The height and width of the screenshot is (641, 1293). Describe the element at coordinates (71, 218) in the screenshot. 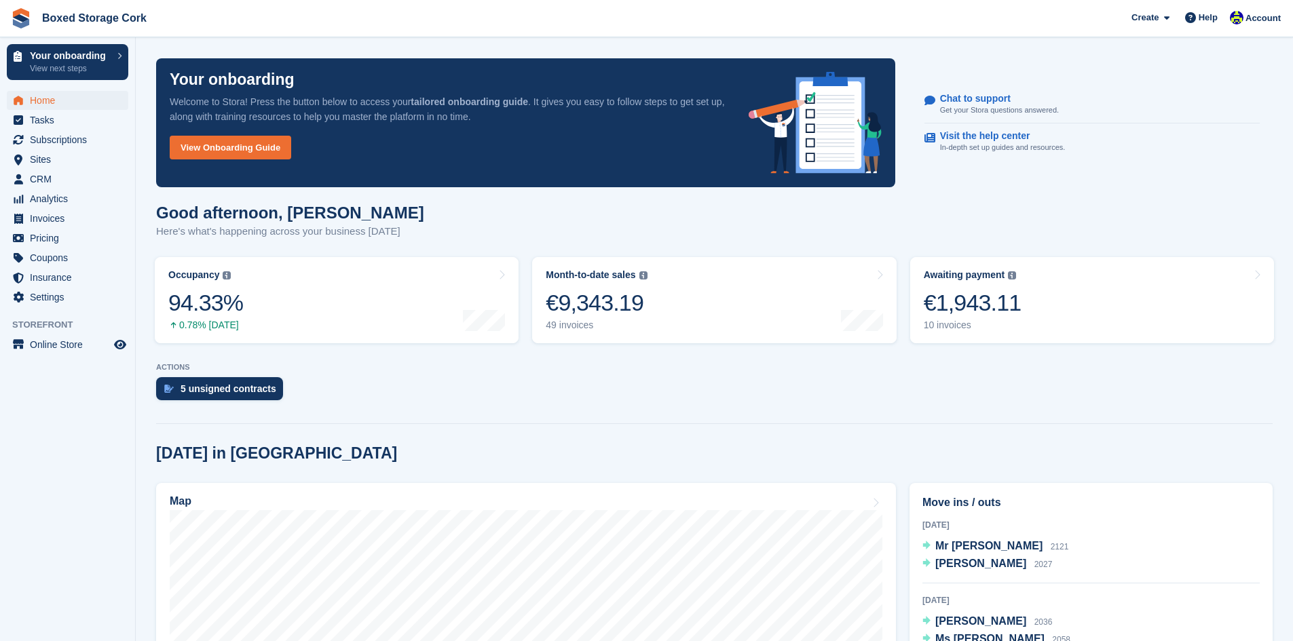

I see `span: Invoices` at that location.